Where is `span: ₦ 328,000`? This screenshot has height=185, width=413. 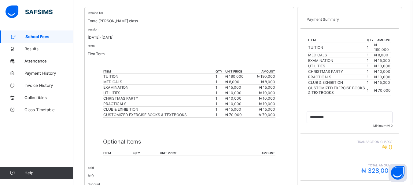 span: ₦ 328,000 is located at coordinates (377, 171).